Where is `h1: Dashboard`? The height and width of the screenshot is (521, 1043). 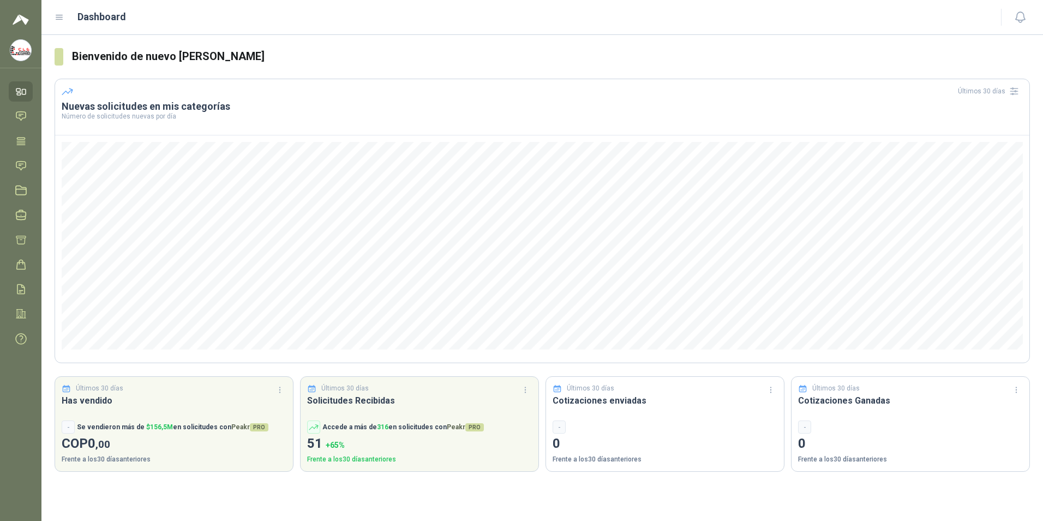 h1: Dashboard is located at coordinates (101, 17).